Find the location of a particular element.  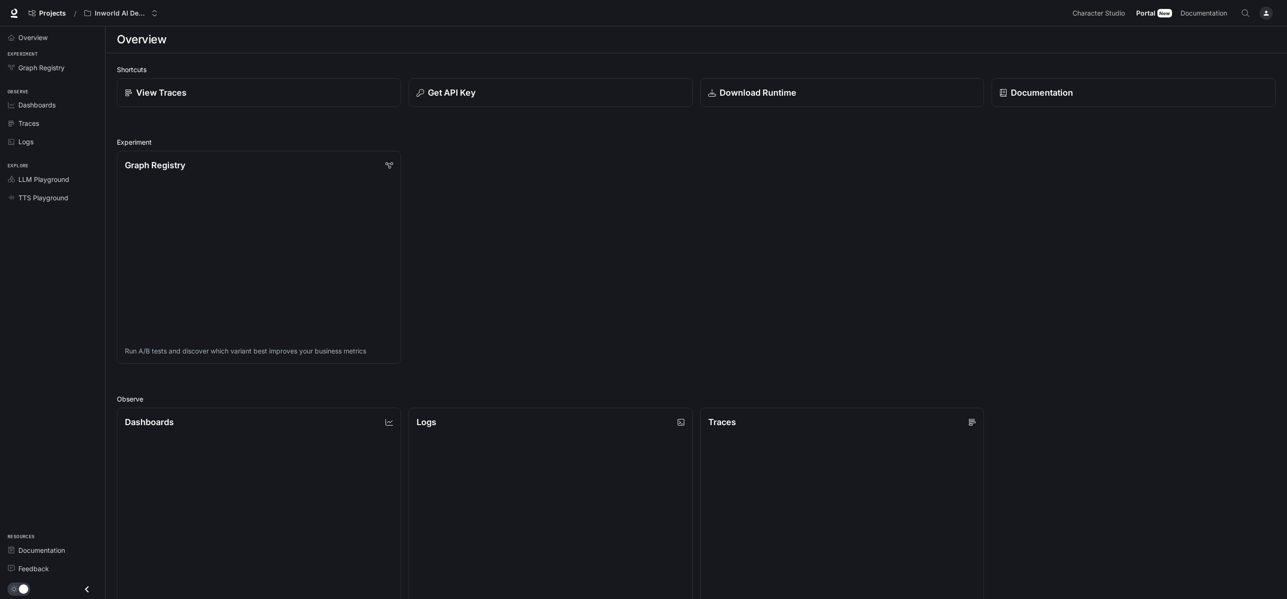

a: Logs is located at coordinates (52, 141).